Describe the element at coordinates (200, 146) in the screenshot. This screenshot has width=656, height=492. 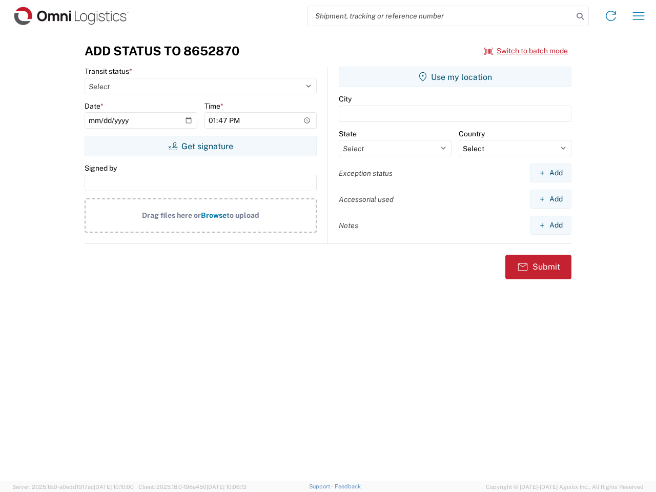
I see `button: Get signature` at that location.